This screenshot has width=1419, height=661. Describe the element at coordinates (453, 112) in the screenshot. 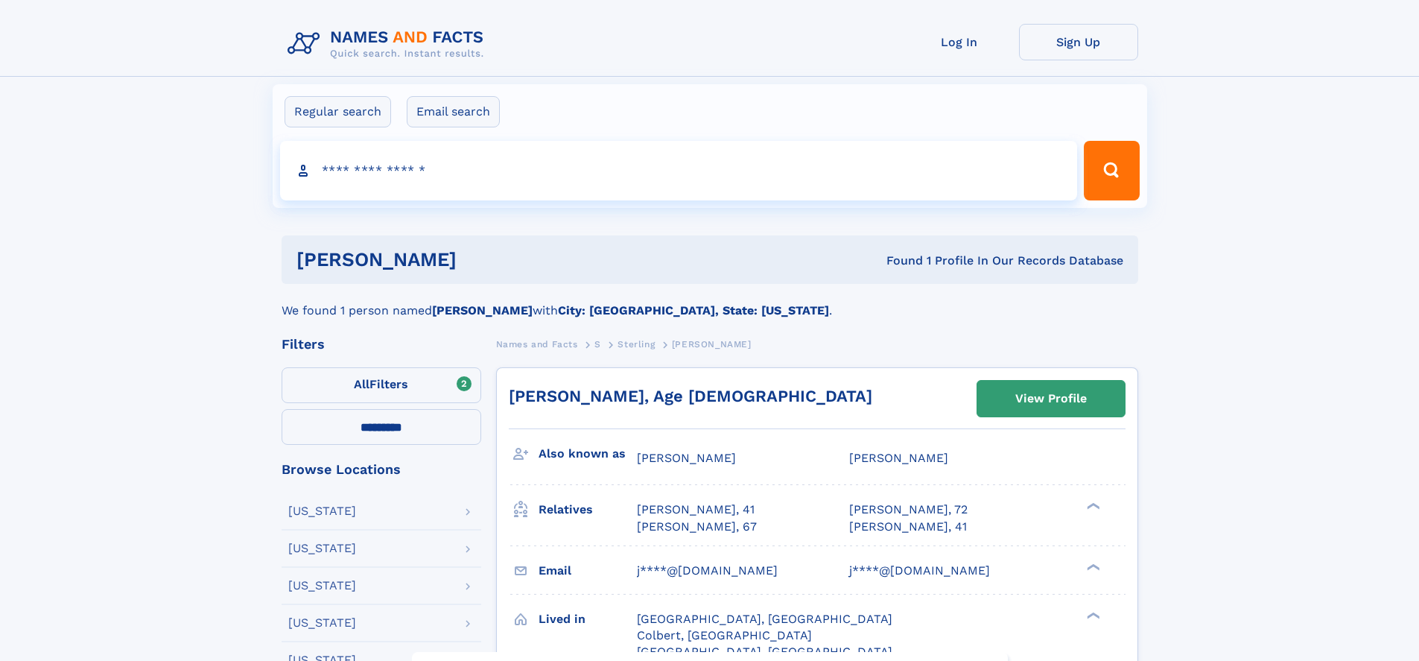

I see `label: Email search` at that location.